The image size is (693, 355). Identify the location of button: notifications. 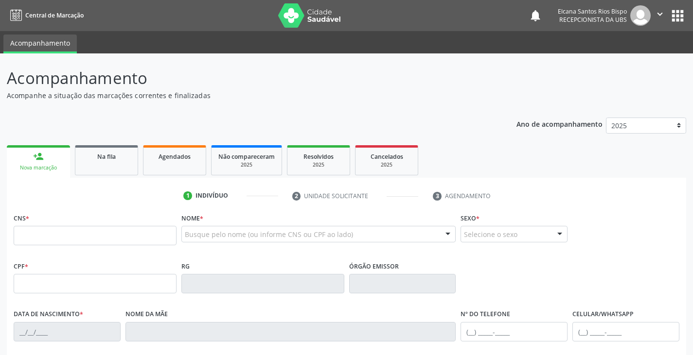
(535, 16).